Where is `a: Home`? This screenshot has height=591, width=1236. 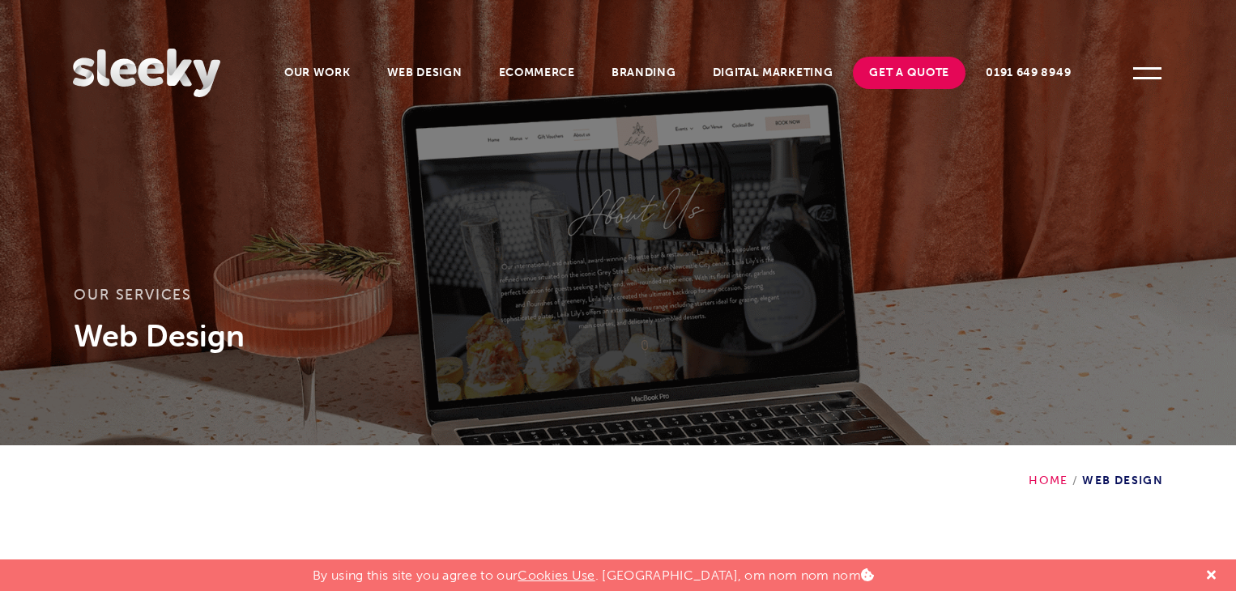
a: Home is located at coordinates (1048, 480).